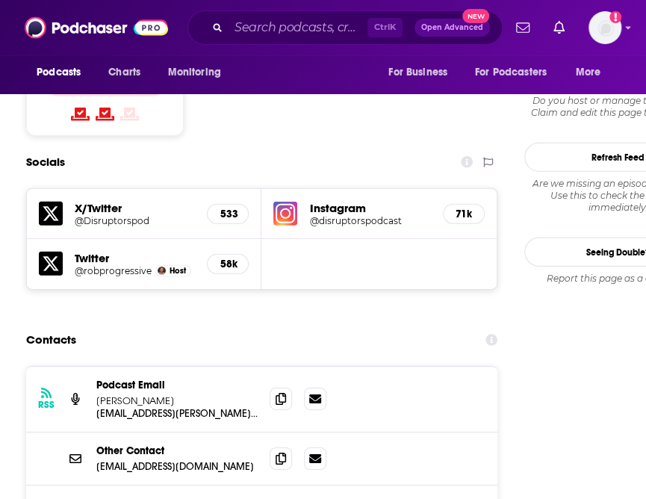 The height and width of the screenshot is (499, 646). I want to click on button: Show profile menu, so click(605, 28).